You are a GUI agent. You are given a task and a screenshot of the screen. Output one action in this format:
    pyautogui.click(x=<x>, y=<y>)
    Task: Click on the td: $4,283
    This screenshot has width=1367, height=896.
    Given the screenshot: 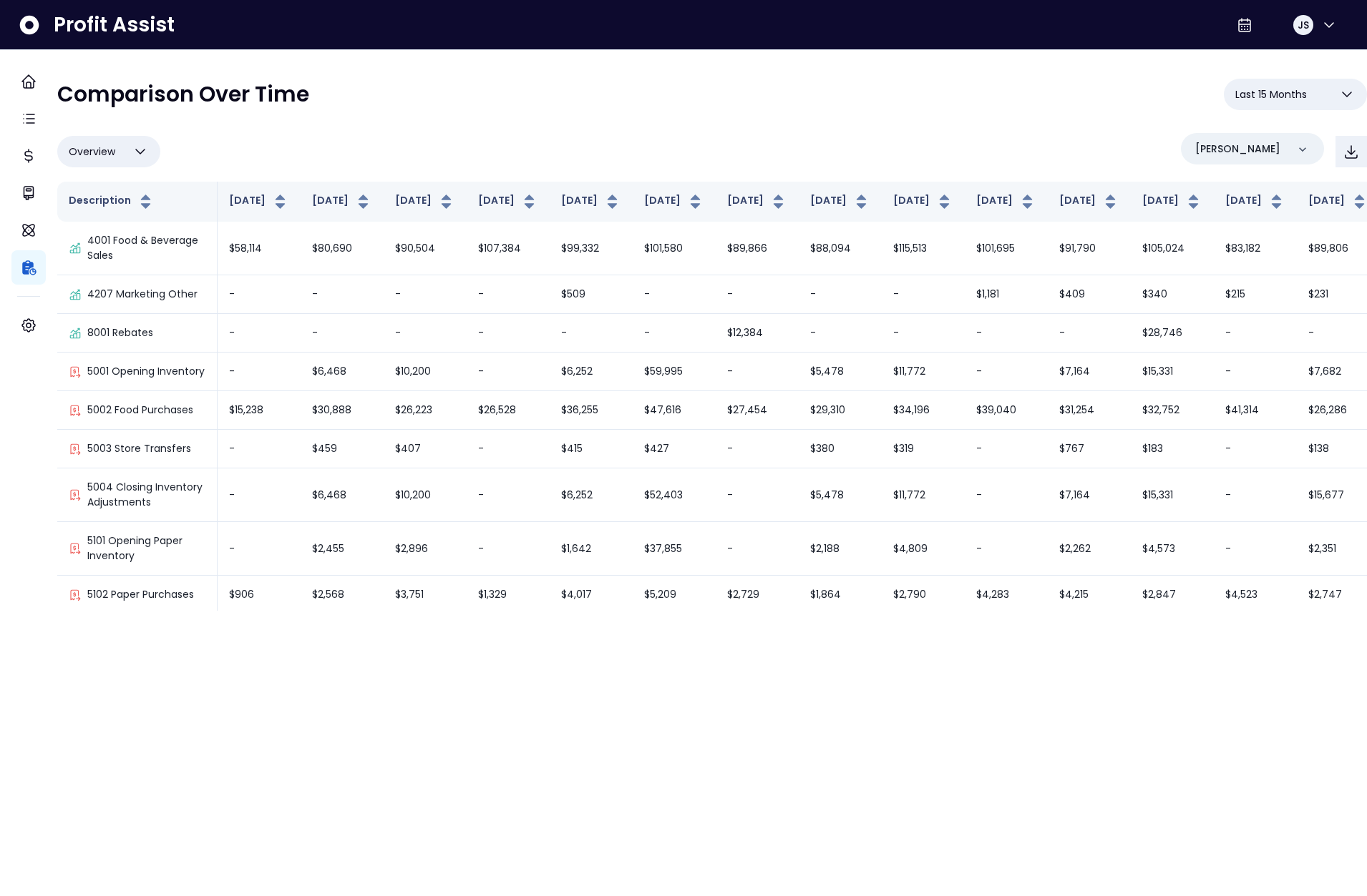 What is the action you would take?
    pyautogui.click(x=1006, y=595)
    